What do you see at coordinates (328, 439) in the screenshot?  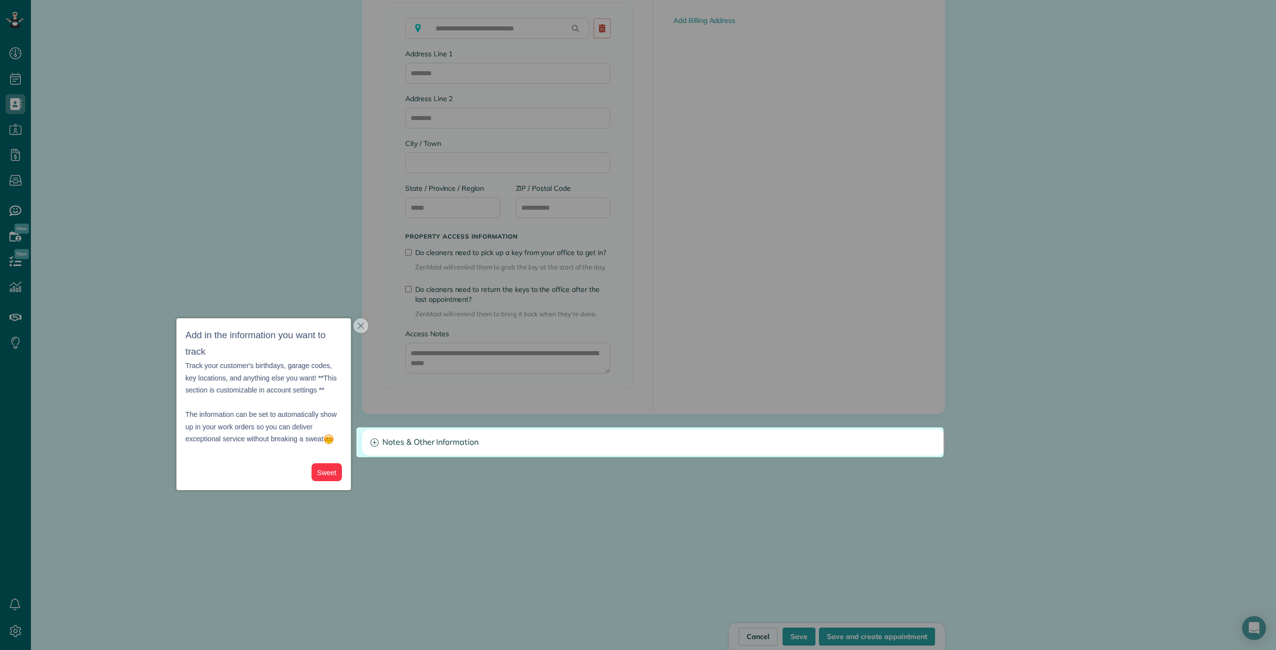 I see `img: :blush:` at bounding box center [328, 439].